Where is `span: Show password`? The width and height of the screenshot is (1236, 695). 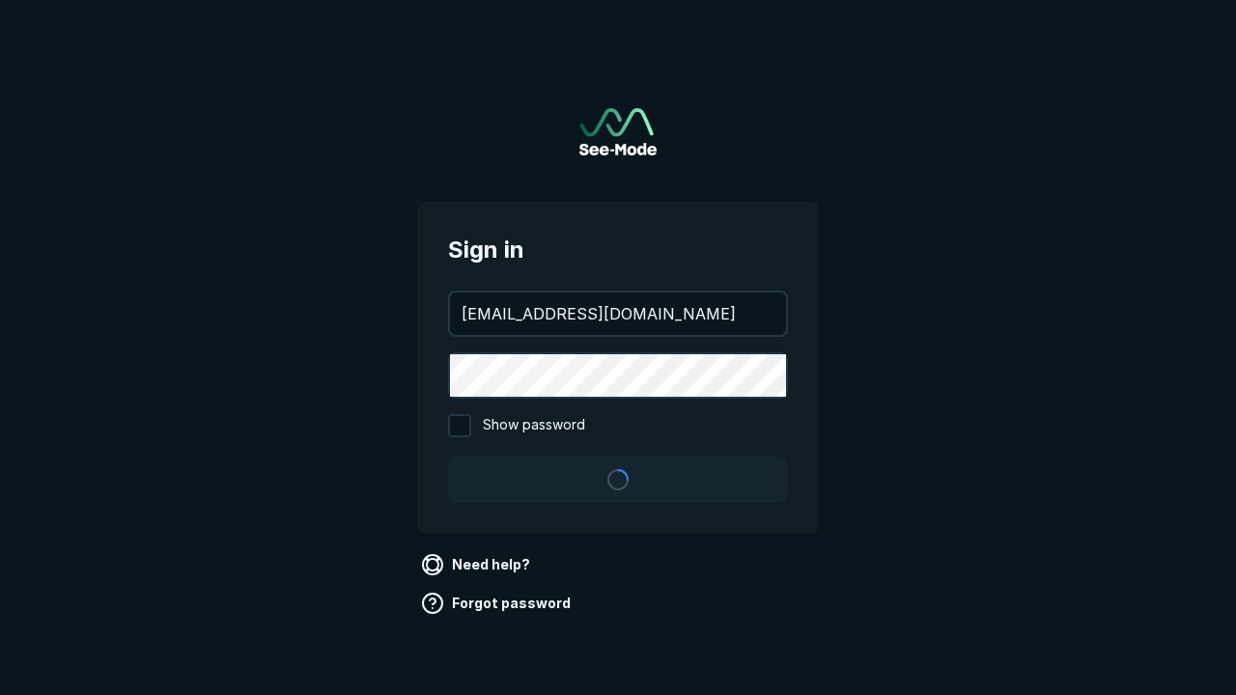
span: Show password is located at coordinates (534, 426).